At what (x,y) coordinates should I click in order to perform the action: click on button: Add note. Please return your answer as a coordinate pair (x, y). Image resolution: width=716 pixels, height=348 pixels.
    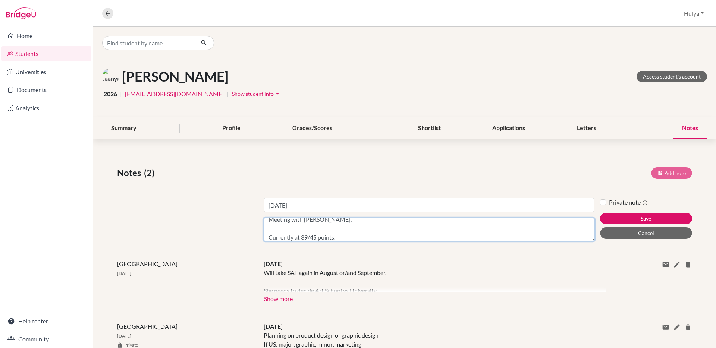
    Looking at the image, I should click on (672, 173).